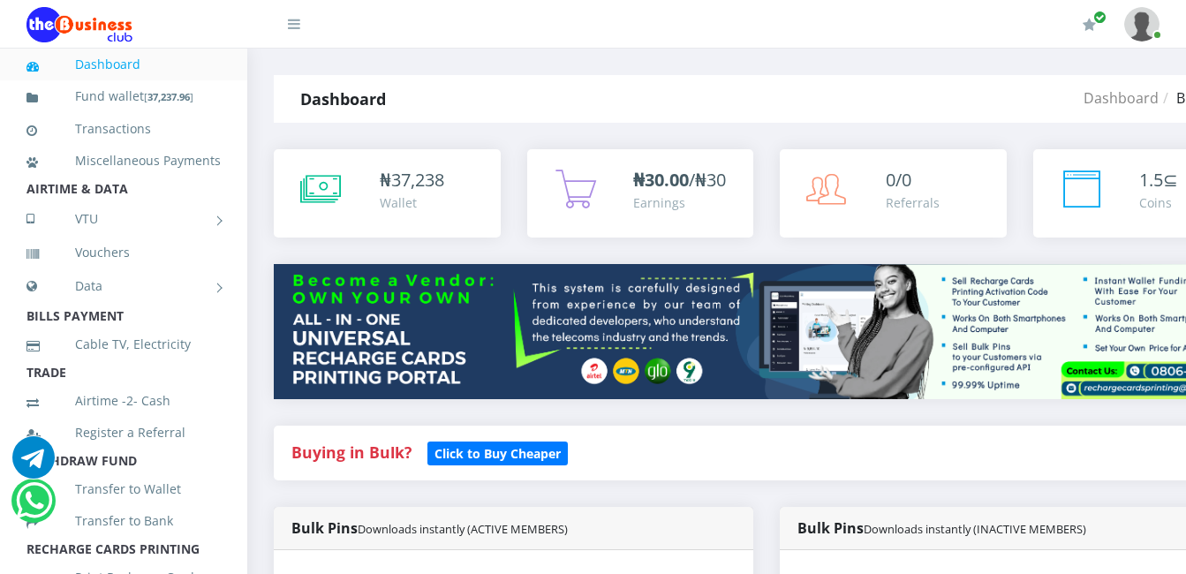 The image size is (1186, 574). What do you see at coordinates (387, 193) in the screenshot?
I see `a: ₦37,238 Wallet` at bounding box center [387, 193].